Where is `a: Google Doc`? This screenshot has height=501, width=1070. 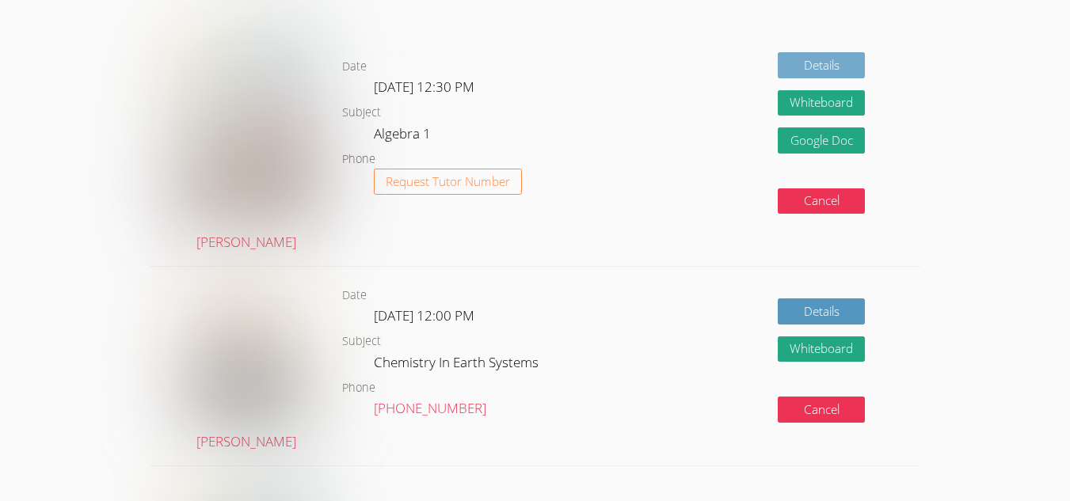 a: Google Doc is located at coordinates (821, 140).